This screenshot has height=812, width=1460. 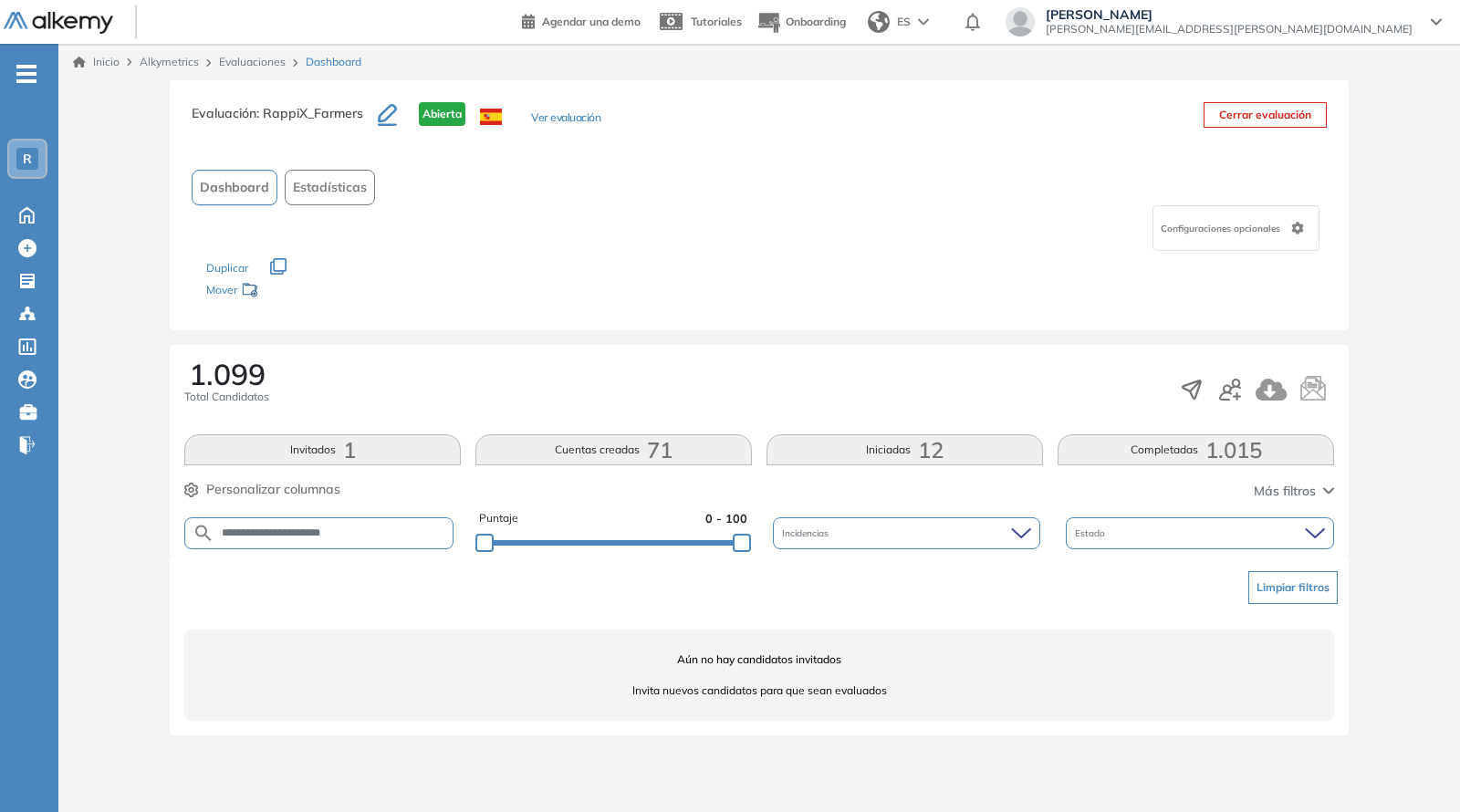 I want to click on button: Estadísticas, so click(x=330, y=187).